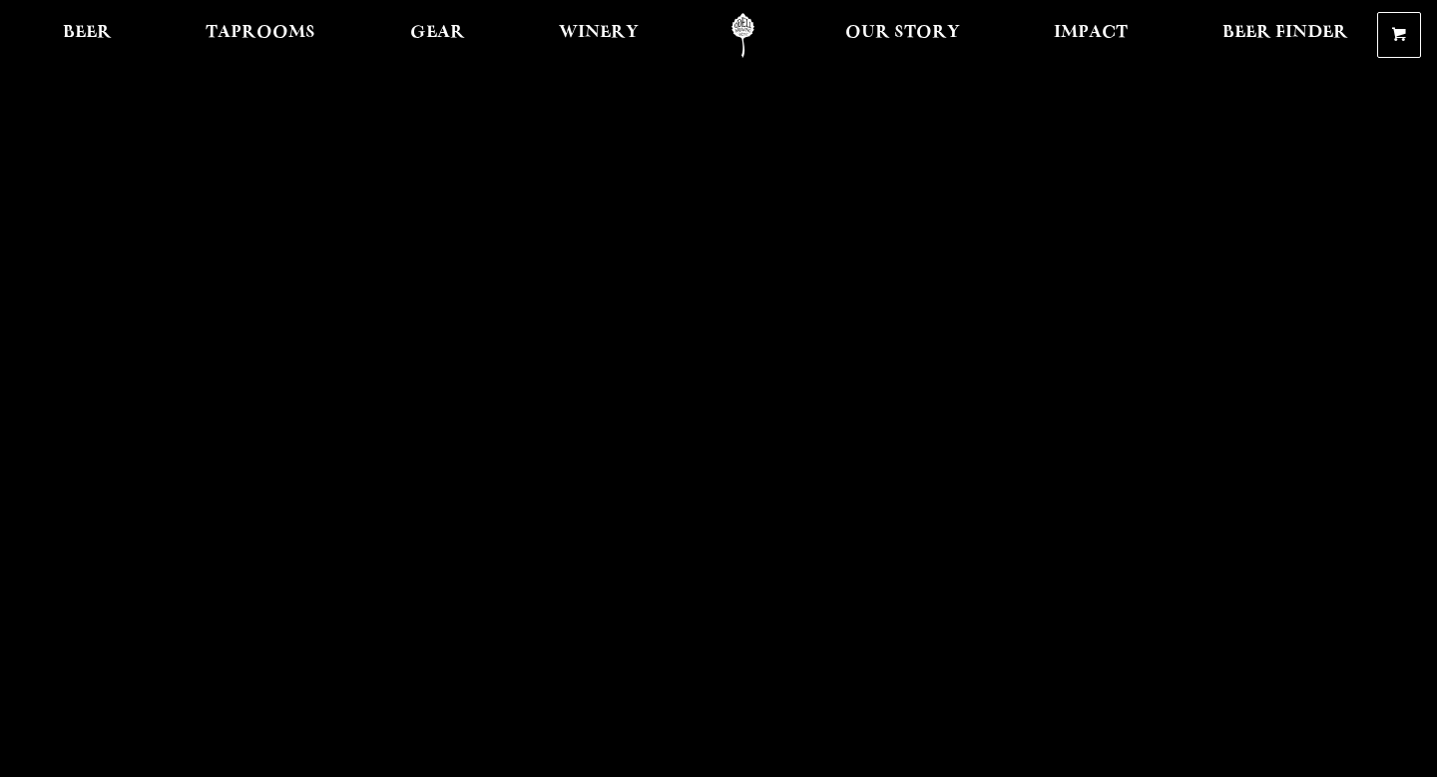 The width and height of the screenshot is (1437, 777). What do you see at coordinates (599, 33) in the screenshot?
I see `span: Winery` at bounding box center [599, 33].